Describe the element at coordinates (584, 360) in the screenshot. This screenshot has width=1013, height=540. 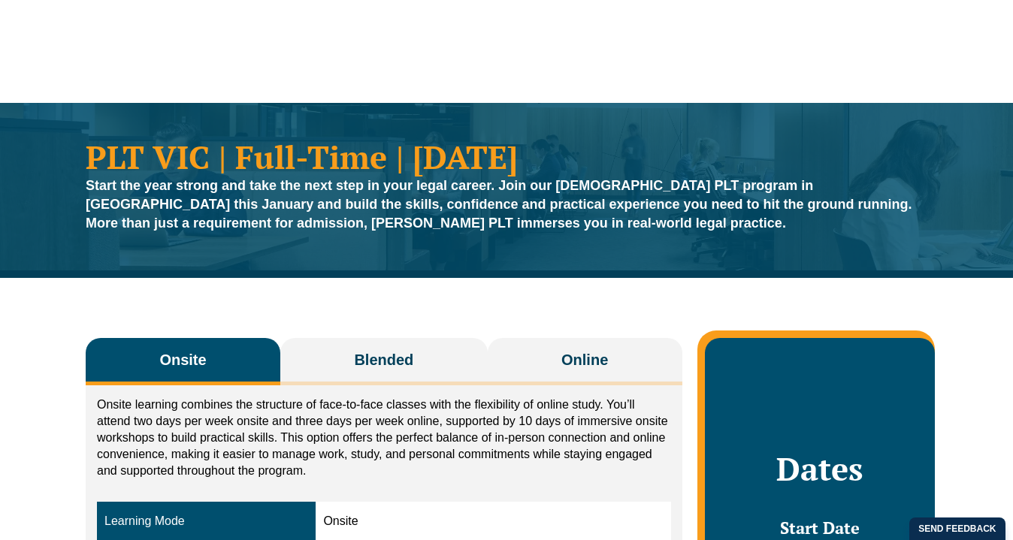
I see `span: Online` at that location.